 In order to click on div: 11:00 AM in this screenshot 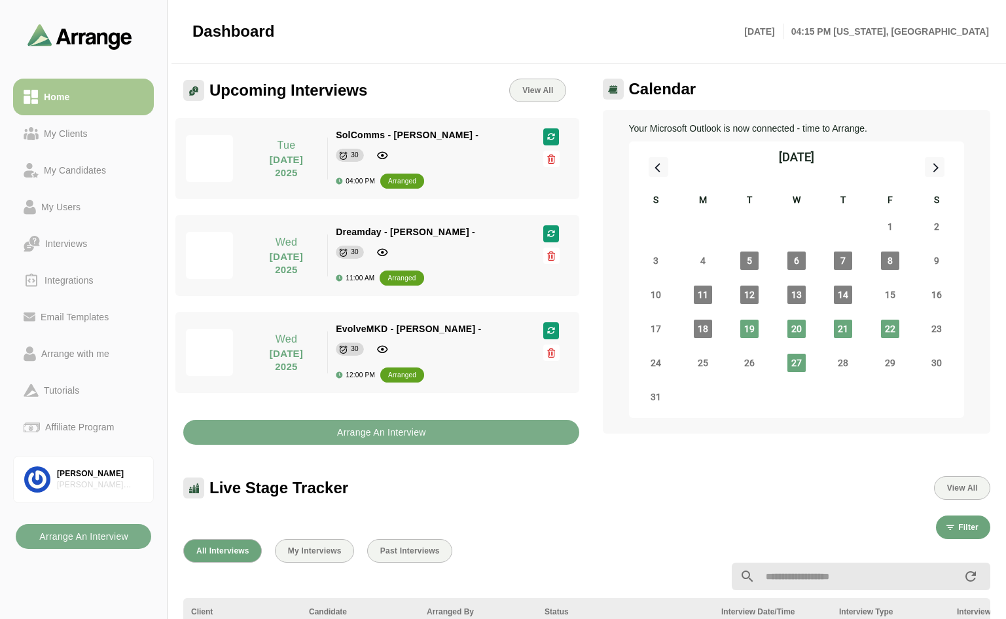, I will do `click(355, 278)`.